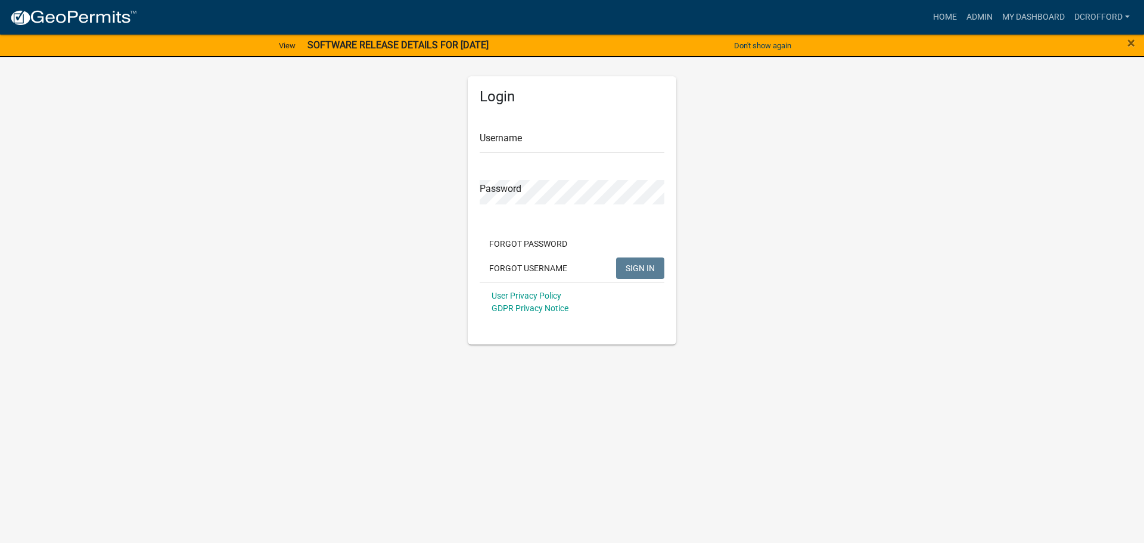 This screenshot has width=1144, height=543. I want to click on button: Close, so click(1131, 43).